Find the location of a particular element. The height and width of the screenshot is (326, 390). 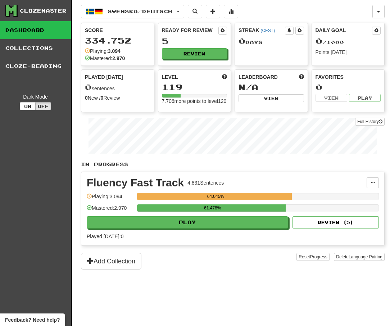

span: Leaderboard is located at coordinates (258, 77).